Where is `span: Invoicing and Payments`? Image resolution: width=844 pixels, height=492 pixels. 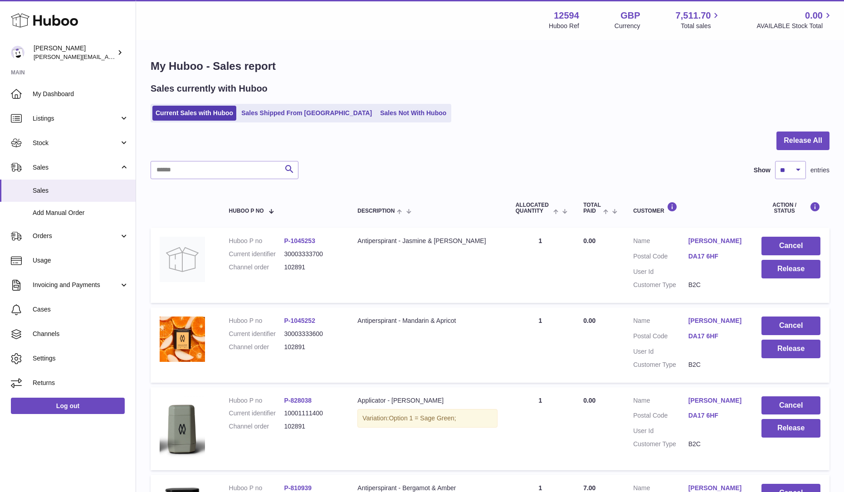
span: Invoicing and Payments is located at coordinates (76, 285).